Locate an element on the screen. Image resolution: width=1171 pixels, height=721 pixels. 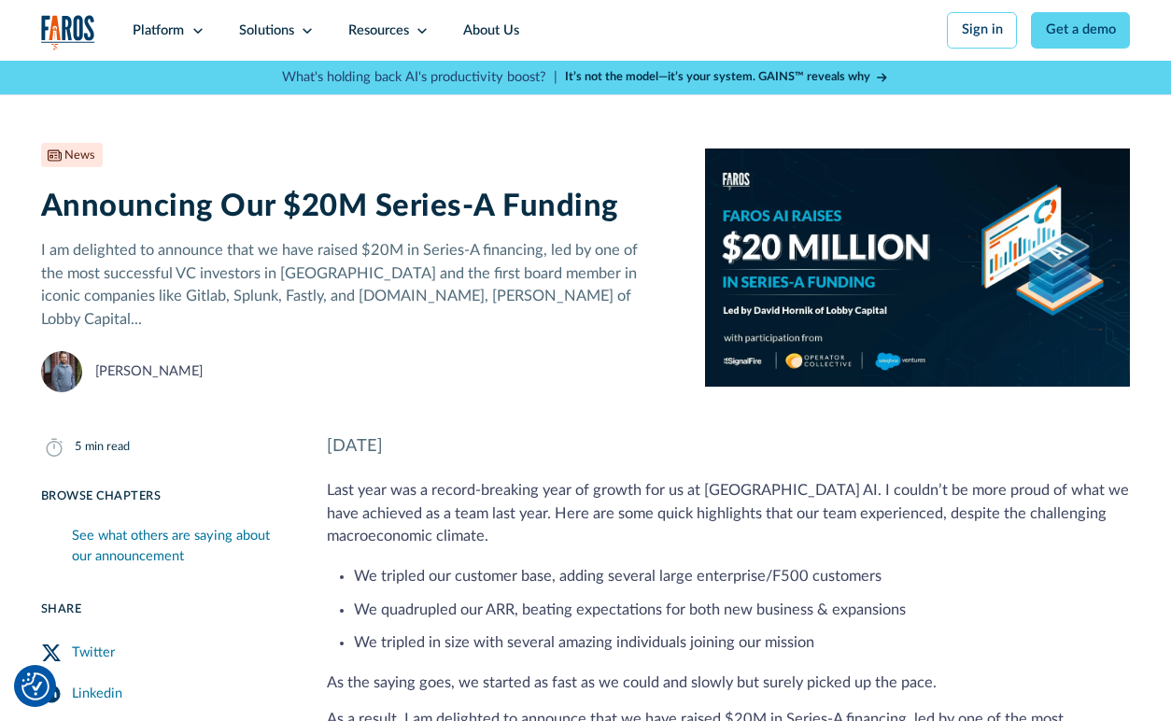
div: Share is located at coordinates (163, 609).